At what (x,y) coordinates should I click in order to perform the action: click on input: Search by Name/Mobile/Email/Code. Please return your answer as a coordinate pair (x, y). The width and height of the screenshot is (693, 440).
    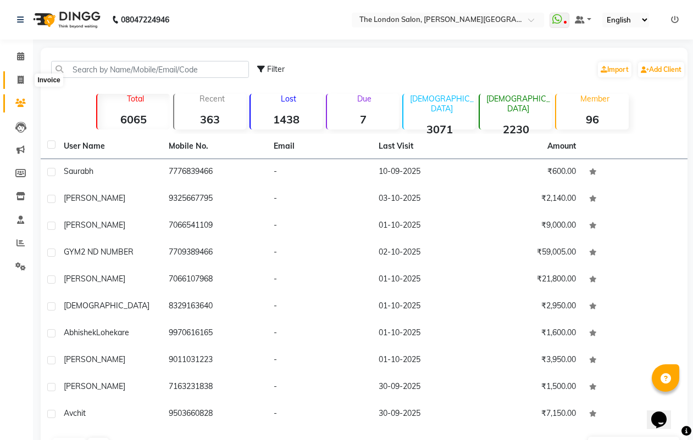
    Looking at the image, I should click on (150, 69).